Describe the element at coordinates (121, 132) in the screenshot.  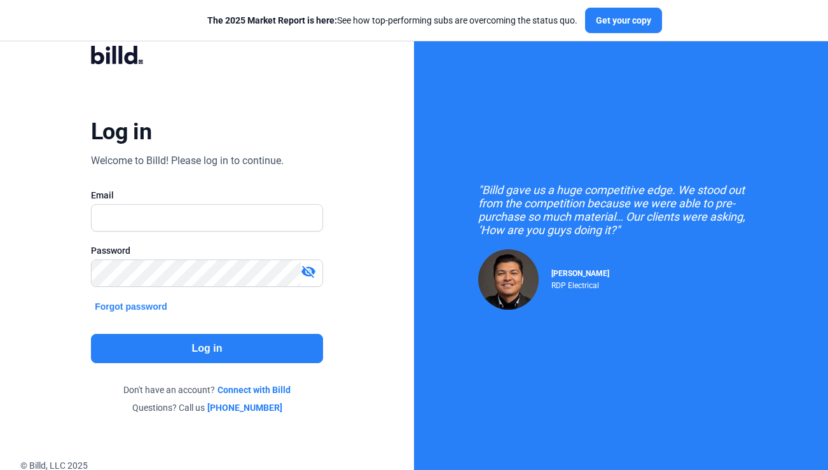
I see `div: Log in` at that location.